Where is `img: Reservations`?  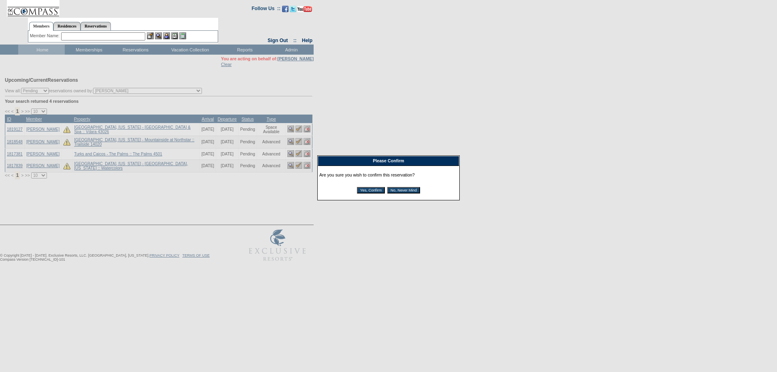 img: Reservations is located at coordinates (174, 36).